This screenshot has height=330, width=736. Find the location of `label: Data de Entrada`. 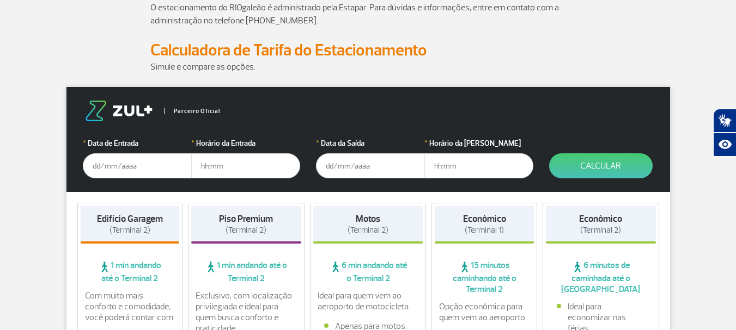

label: Data de Entrada is located at coordinates (137, 143).